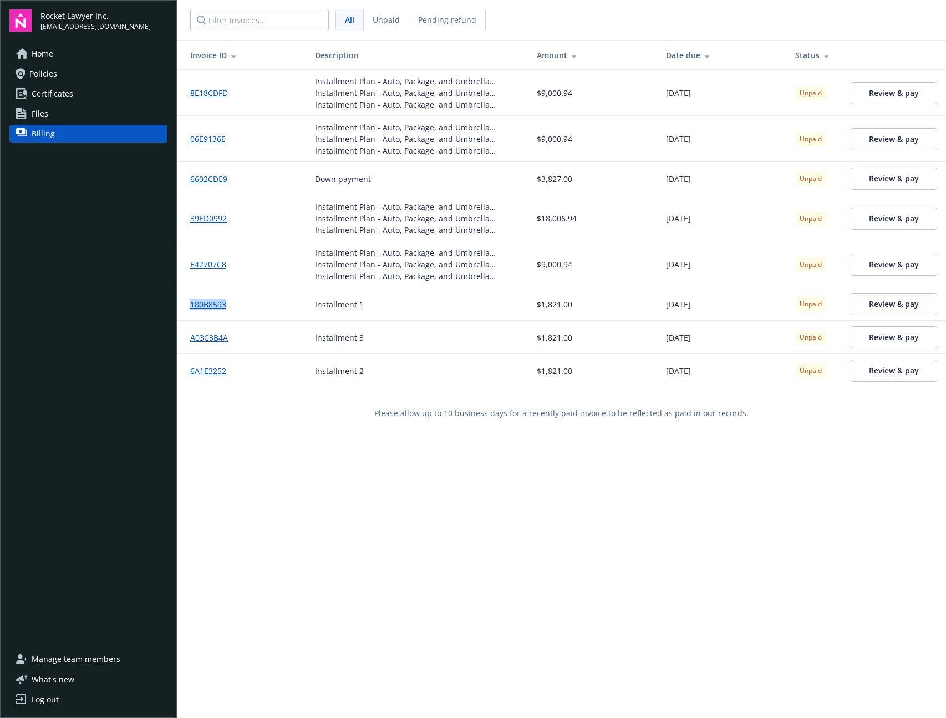  What do you see at coordinates (212, 304) in the screenshot?
I see `a: 180B8593` at bounding box center [212, 304].